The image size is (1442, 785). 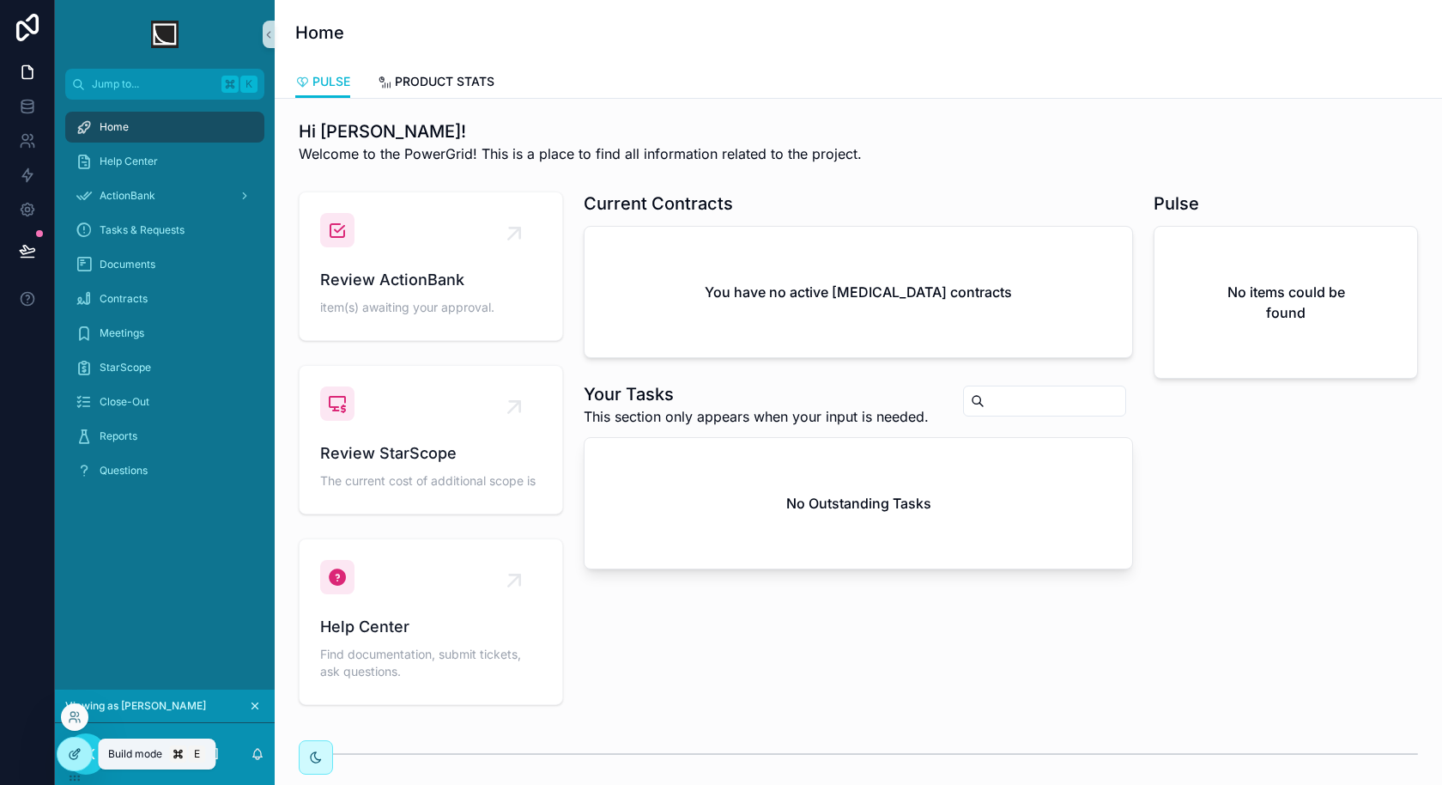 I want to click on span: Review ActionBank, so click(x=431, y=280).